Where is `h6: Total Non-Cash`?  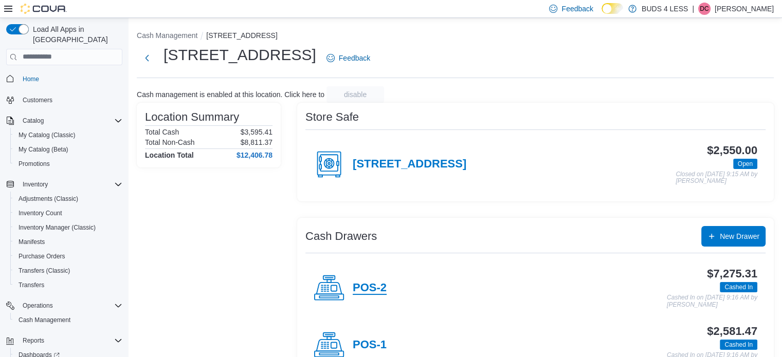 h6: Total Non-Cash is located at coordinates (170, 142).